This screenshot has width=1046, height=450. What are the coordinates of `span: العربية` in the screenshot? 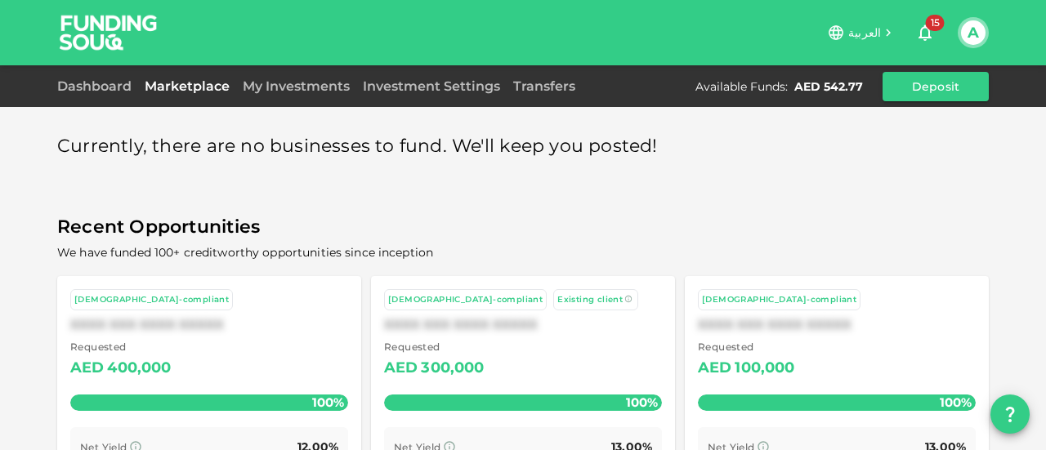 It's located at (865, 33).